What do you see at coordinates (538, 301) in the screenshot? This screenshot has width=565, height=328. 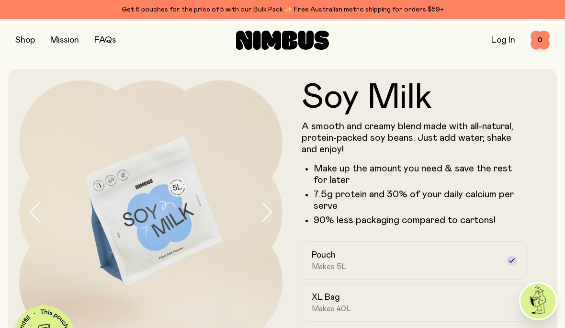 I see `img: agent` at bounding box center [538, 301].